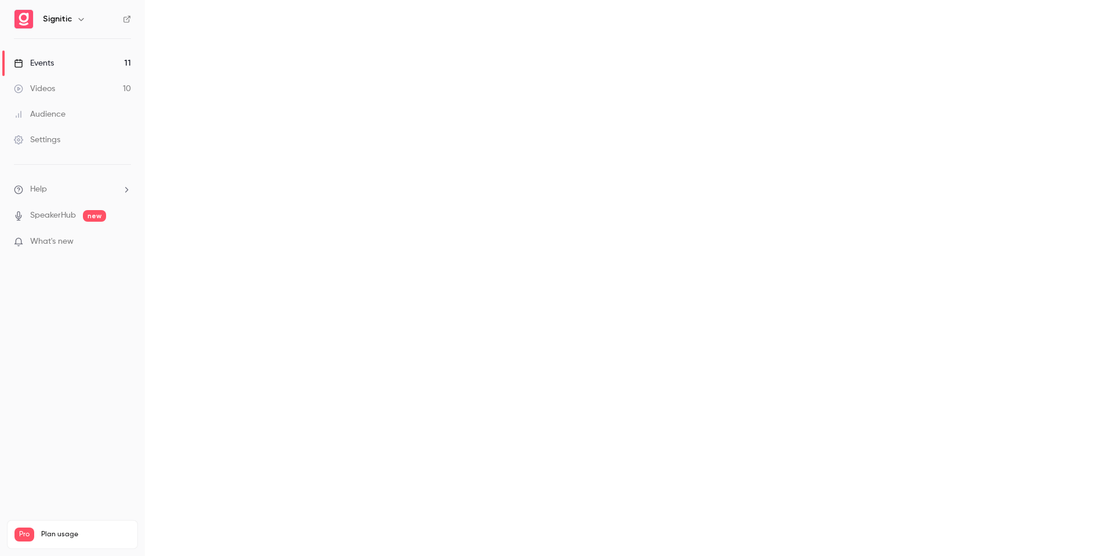 This screenshot has height=556, width=1113. I want to click on img: Signitic, so click(24, 19).